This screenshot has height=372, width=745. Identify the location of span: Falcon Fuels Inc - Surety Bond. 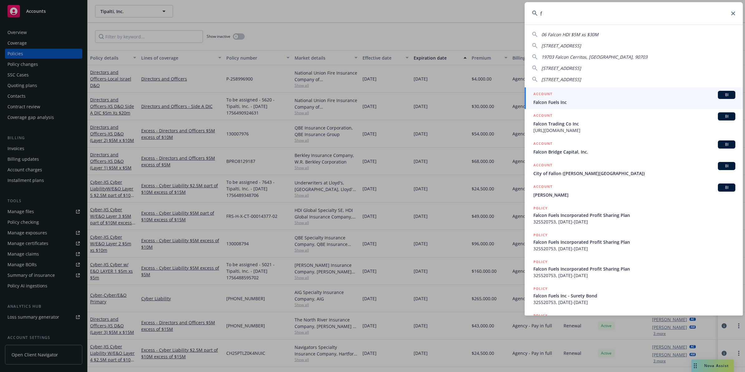
(635, 295).